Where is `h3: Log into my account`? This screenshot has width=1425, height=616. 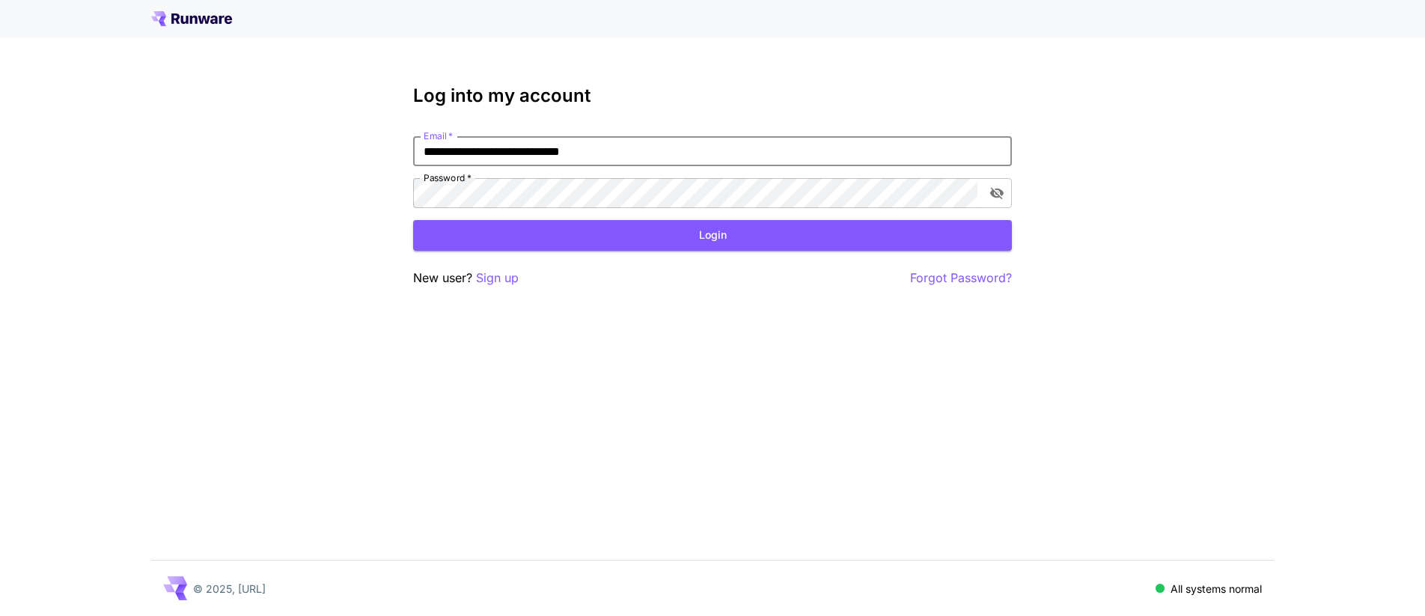 h3: Log into my account is located at coordinates (713, 96).